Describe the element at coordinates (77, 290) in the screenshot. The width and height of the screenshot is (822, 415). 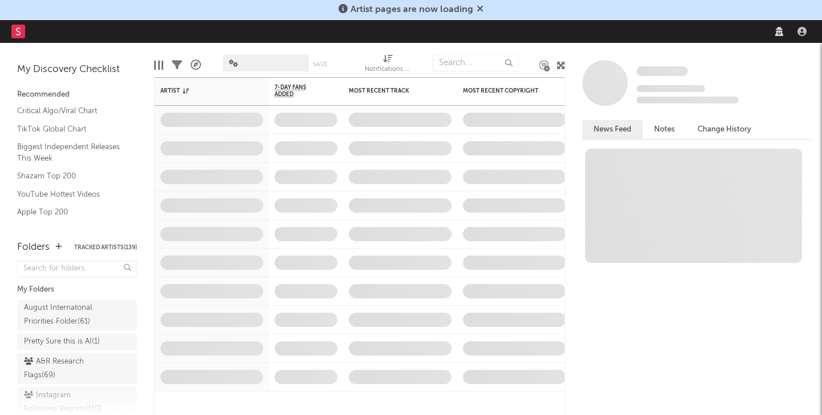
I see `div: My Folders` at that location.